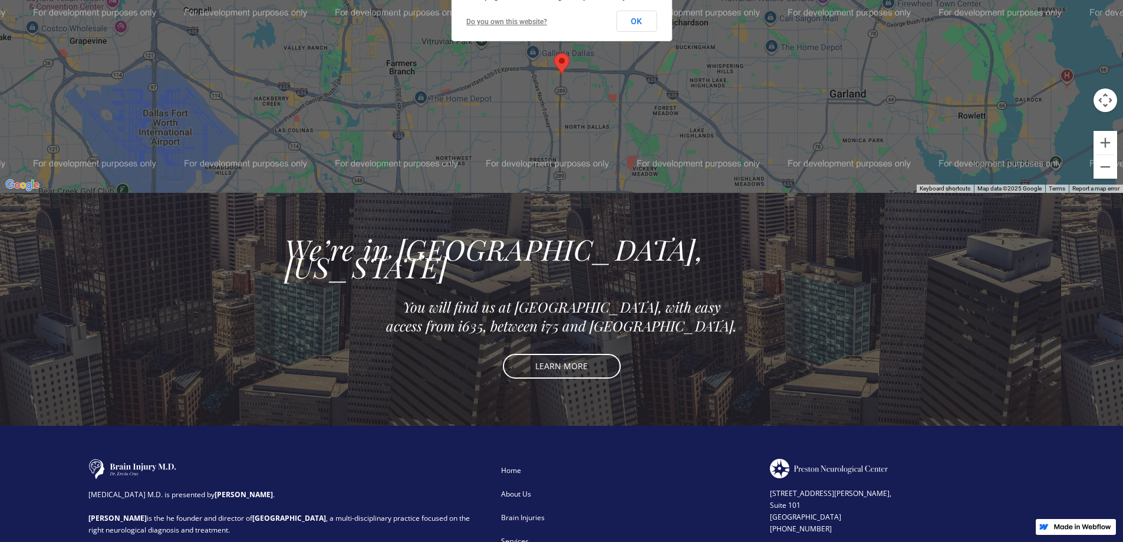  I want to click on a: Report a map error, so click(1096, 188).